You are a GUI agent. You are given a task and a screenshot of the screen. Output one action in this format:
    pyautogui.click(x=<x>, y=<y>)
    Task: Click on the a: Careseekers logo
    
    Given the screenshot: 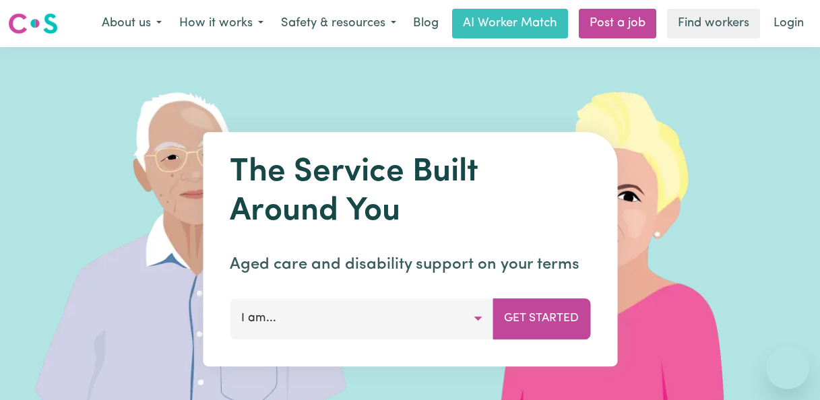 What is the action you would take?
    pyautogui.click(x=33, y=24)
    